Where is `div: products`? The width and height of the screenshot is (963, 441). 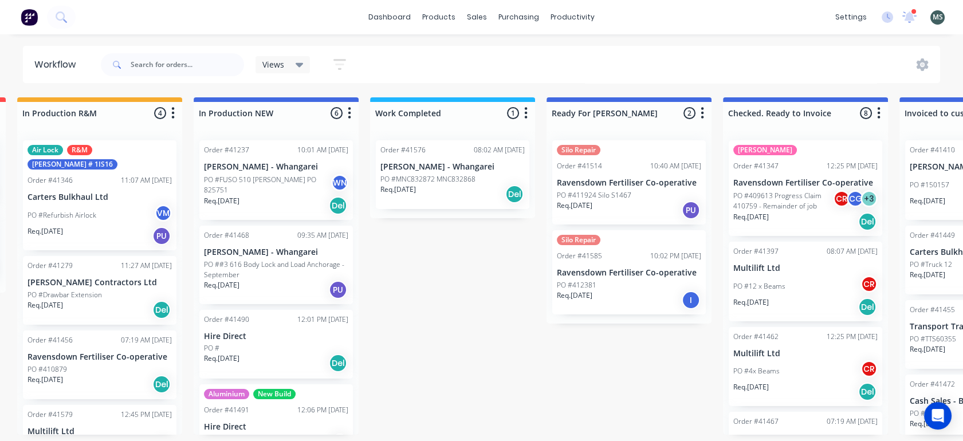
div: products is located at coordinates (439, 17).